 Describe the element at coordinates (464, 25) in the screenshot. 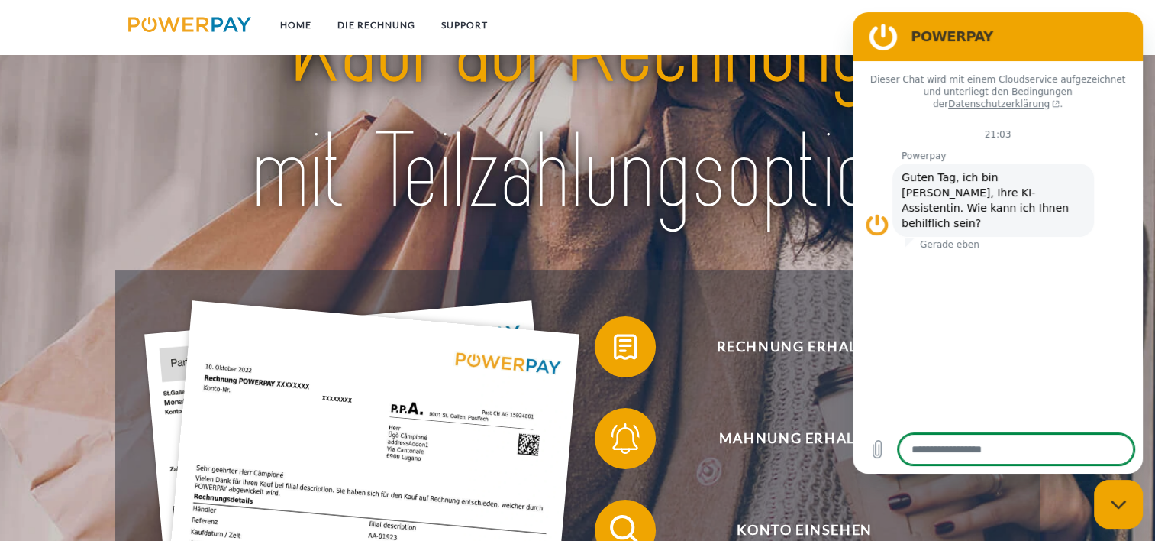

I see `a: SUPPORT` at that location.